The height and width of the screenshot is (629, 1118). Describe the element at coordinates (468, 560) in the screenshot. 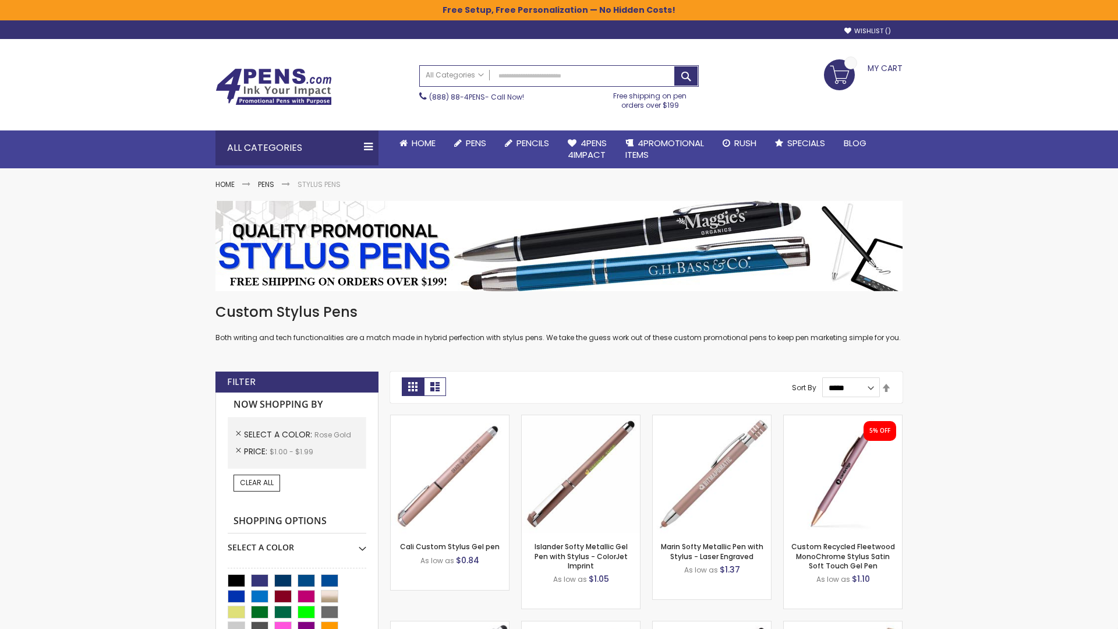

I see `span: $0.84` at that location.